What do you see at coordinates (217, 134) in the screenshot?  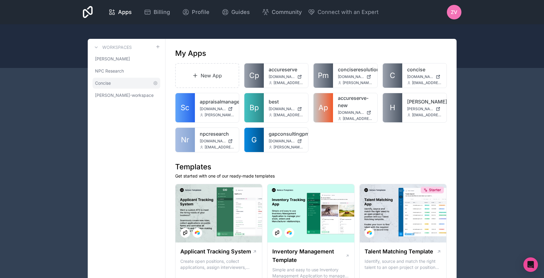 I see `a: npcresearch` at bounding box center [217, 134].